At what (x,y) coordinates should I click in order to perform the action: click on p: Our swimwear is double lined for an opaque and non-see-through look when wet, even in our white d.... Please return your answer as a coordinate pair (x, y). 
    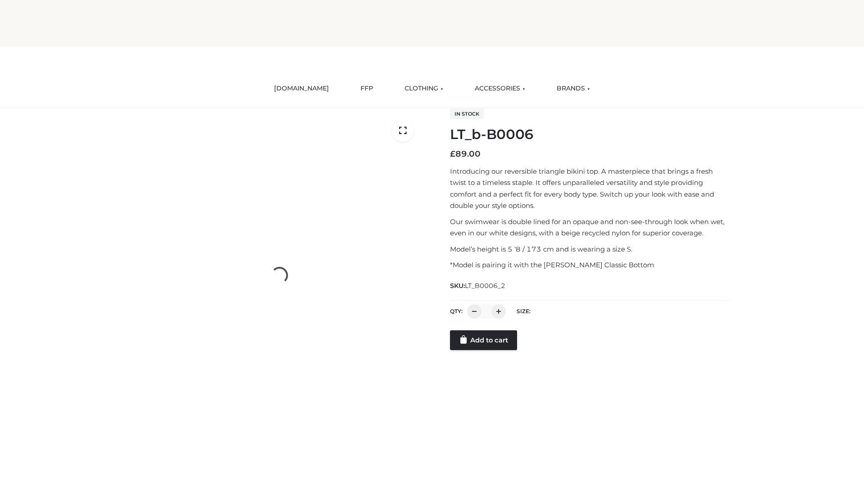
    Looking at the image, I should click on (590, 227).